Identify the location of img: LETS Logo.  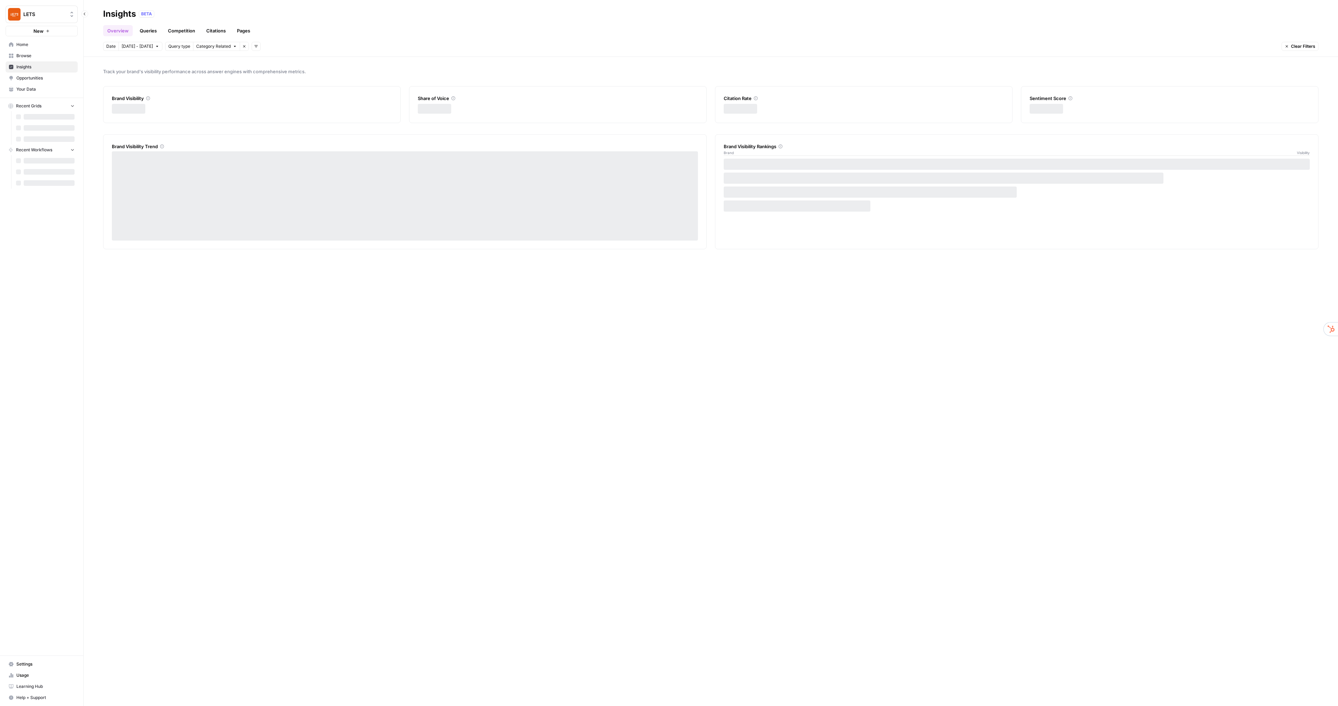
(14, 14).